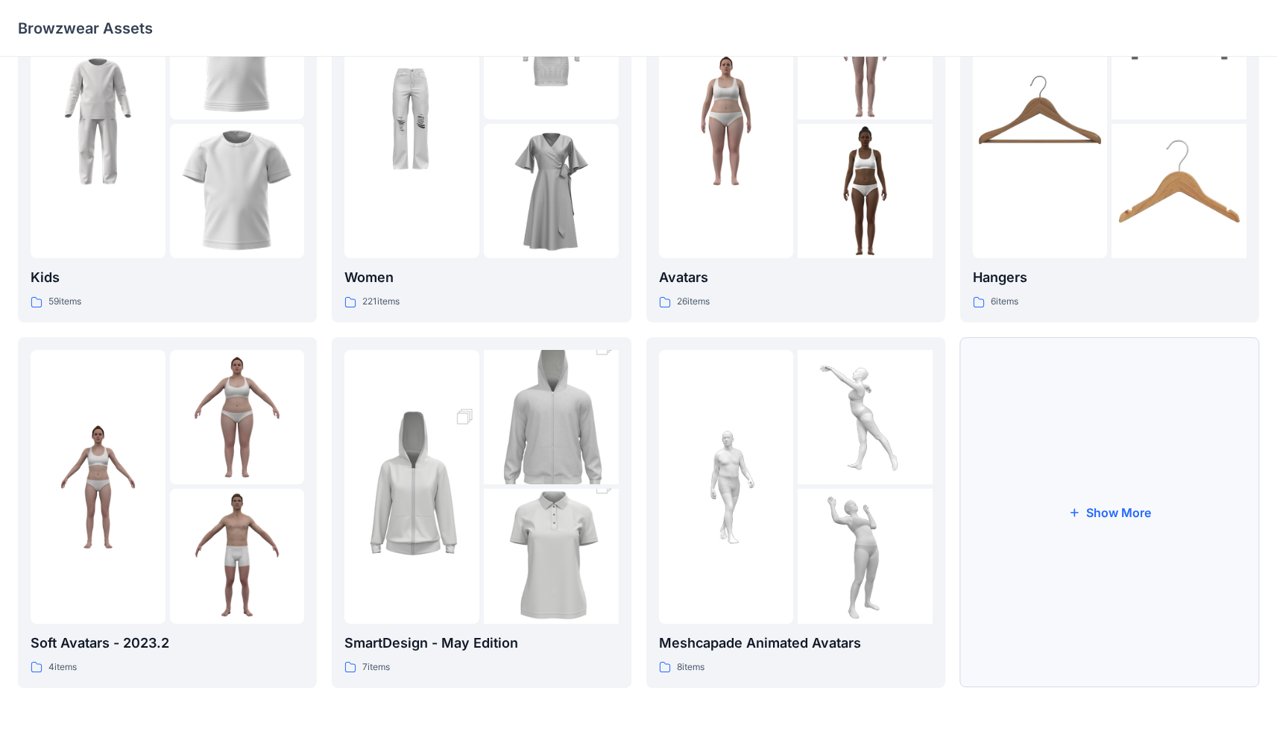 This screenshot has width=1277, height=729. I want to click on p: Browzwear Assets, so click(85, 28).